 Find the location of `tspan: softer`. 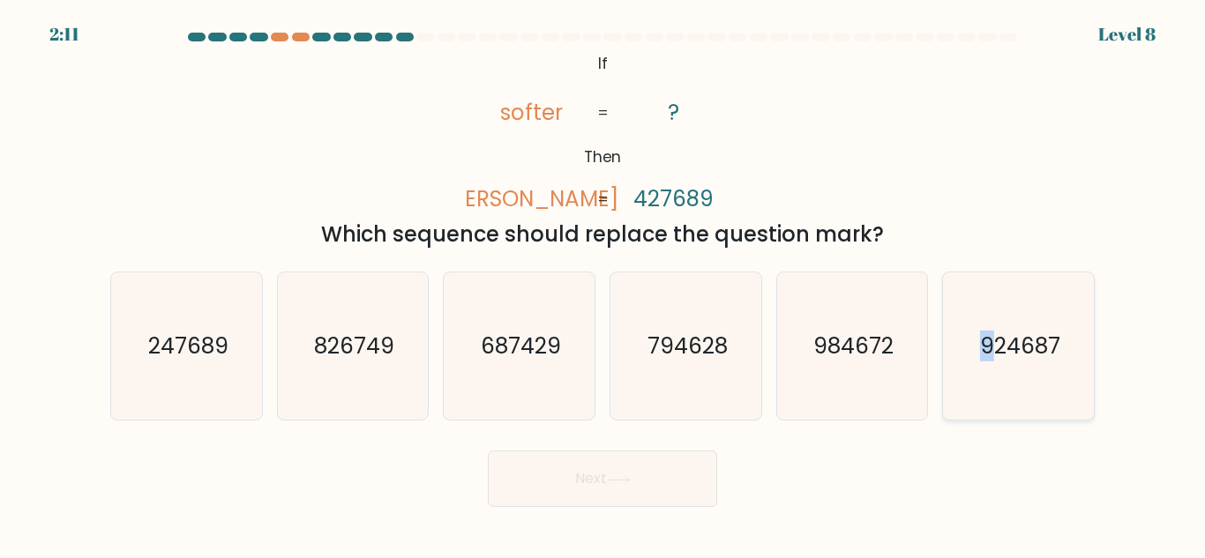

tspan: softer is located at coordinates (531, 112).